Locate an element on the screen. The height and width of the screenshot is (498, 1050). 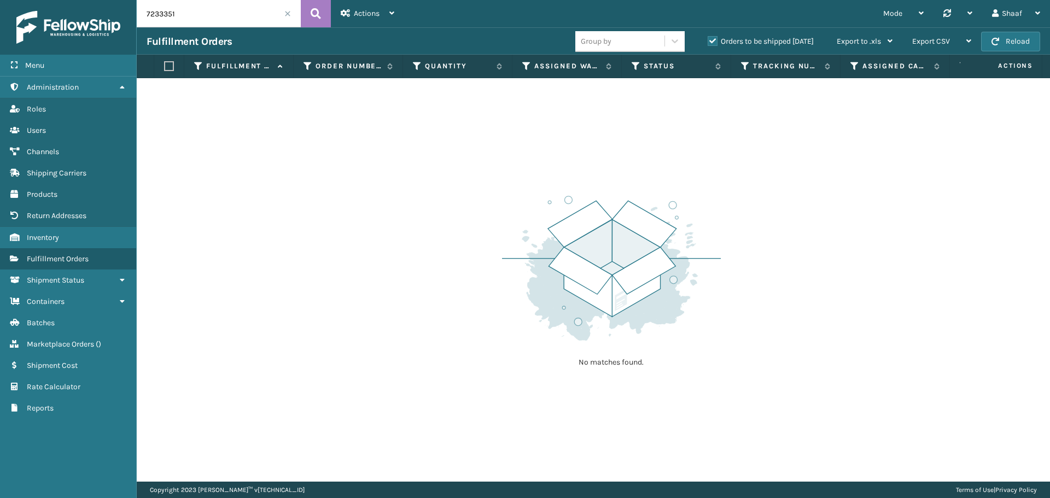
label: Assigned Warehouse is located at coordinates (567, 66).